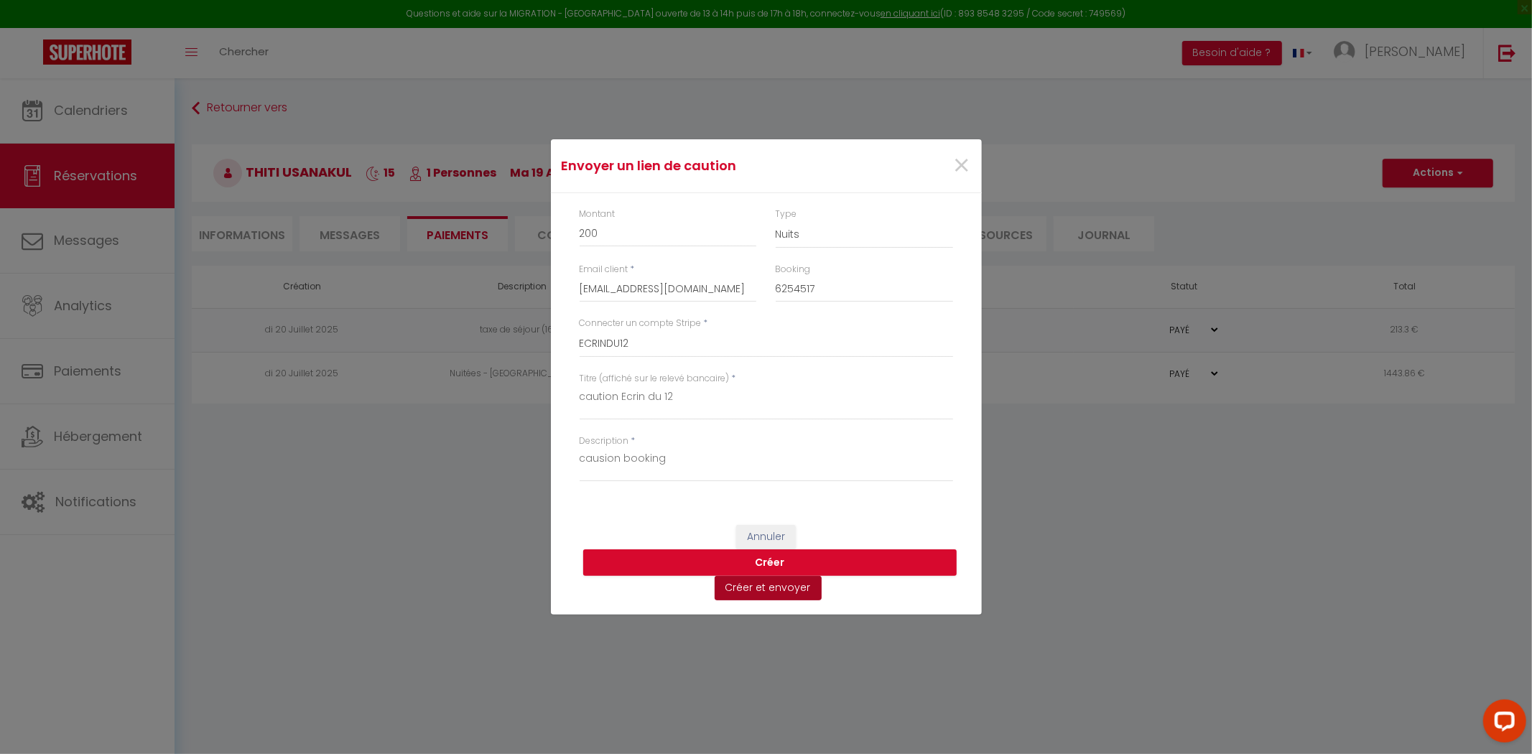  I want to click on label: Connecter un compte Stripe, so click(641, 323).